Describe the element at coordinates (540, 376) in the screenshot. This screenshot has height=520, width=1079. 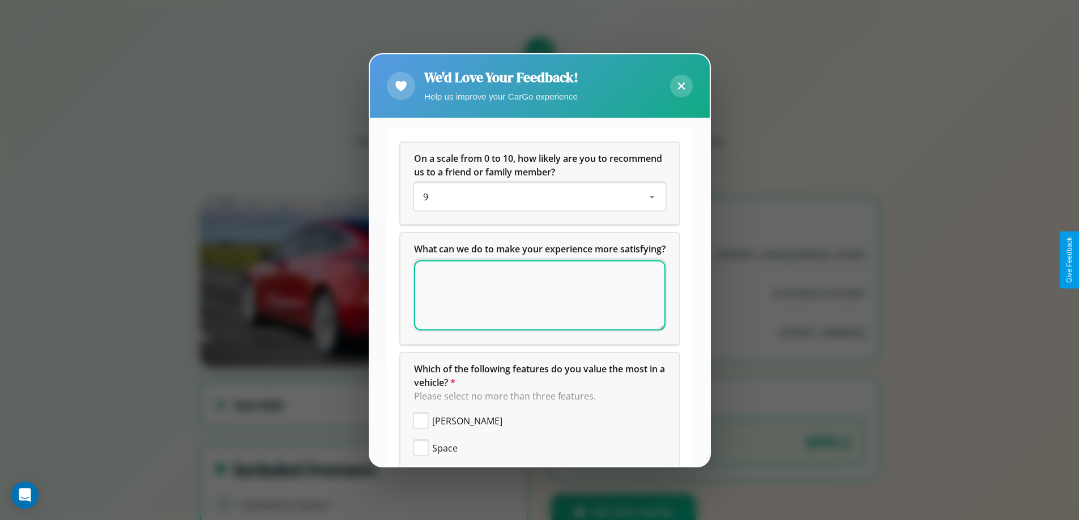
I see `span: Which of the following features do you value the most in a vehicle?` at that location.